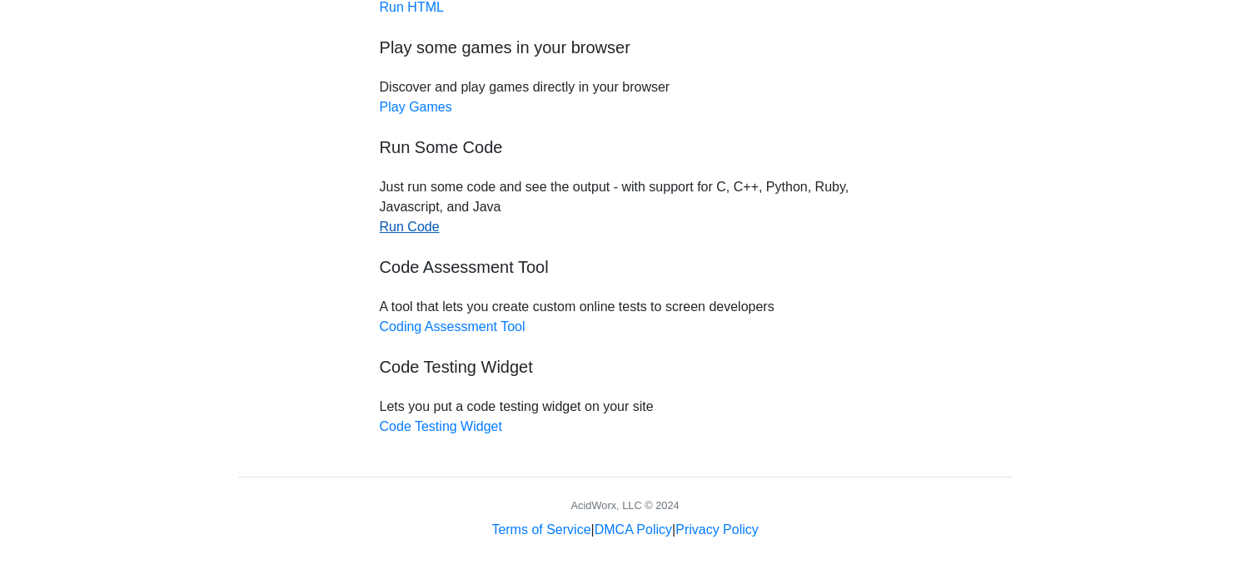 The height and width of the screenshot is (579, 1250). What do you see at coordinates (625, 367) in the screenshot?
I see `h5: Code Testing Widget` at bounding box center [625, 367].